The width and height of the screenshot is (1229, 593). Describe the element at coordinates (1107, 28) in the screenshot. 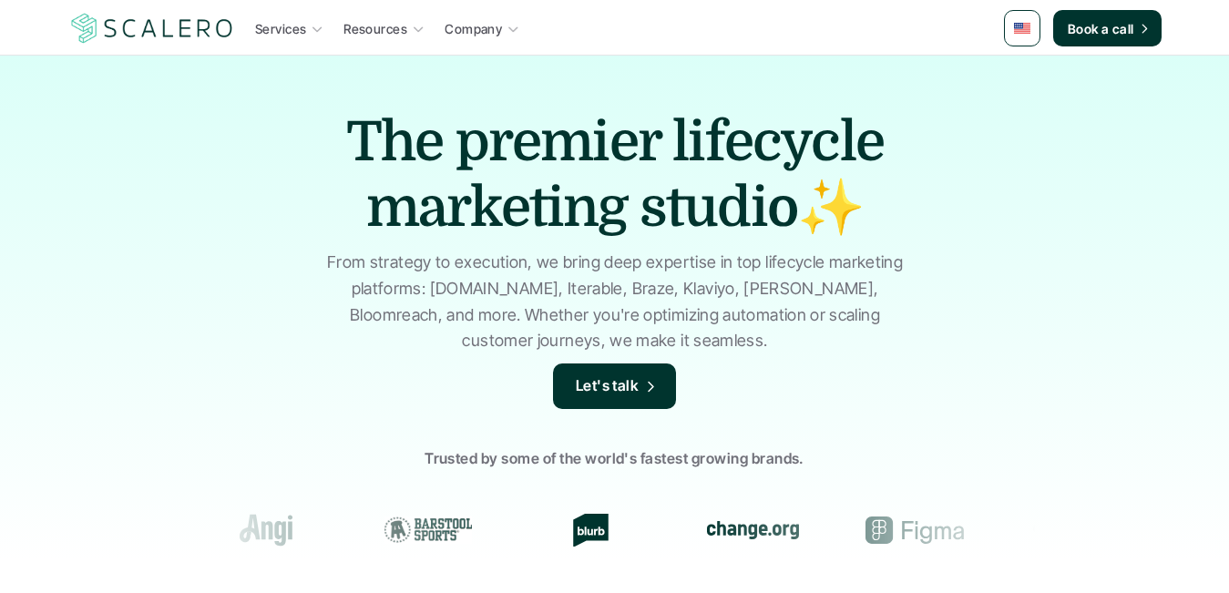

I see `a: Book a call` at that location.